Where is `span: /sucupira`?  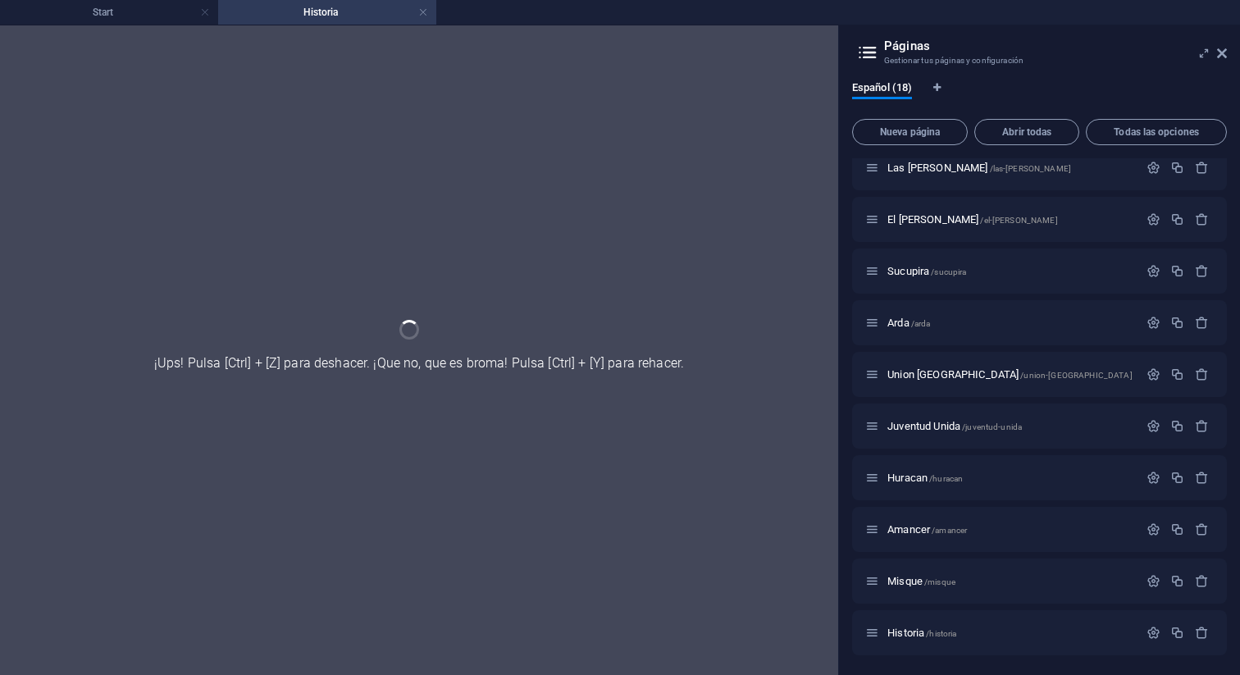 span: /sucupira is located at coordinates (948, 271).